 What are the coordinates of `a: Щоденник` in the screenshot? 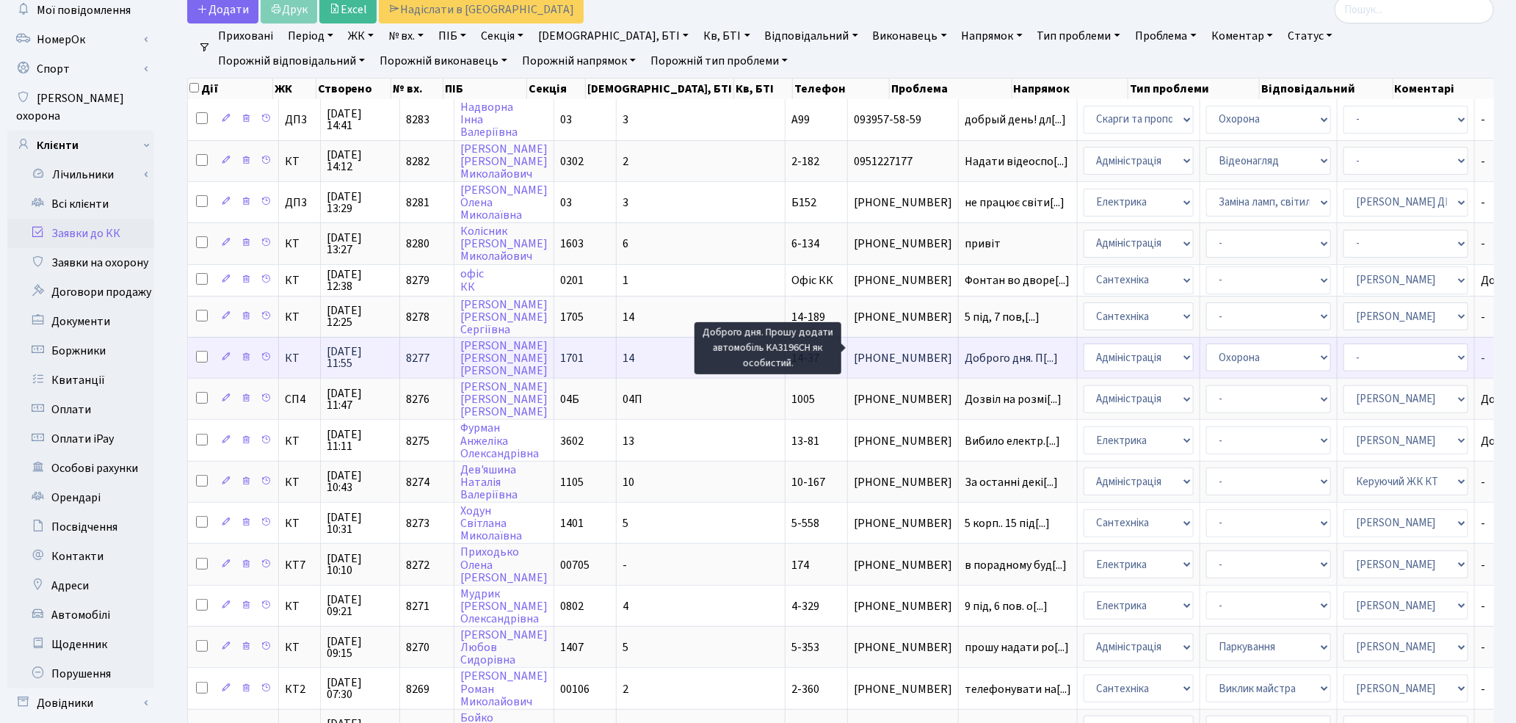 It's located at (81, 644).